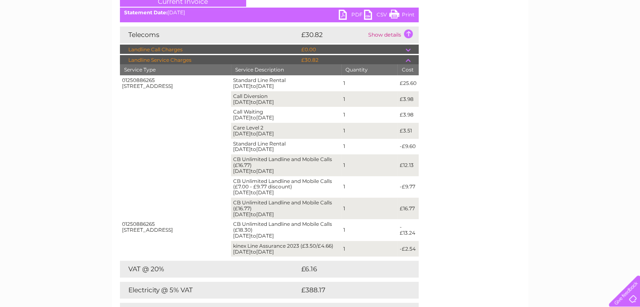  I want to click on td: -£9.60, so click(408, 147).